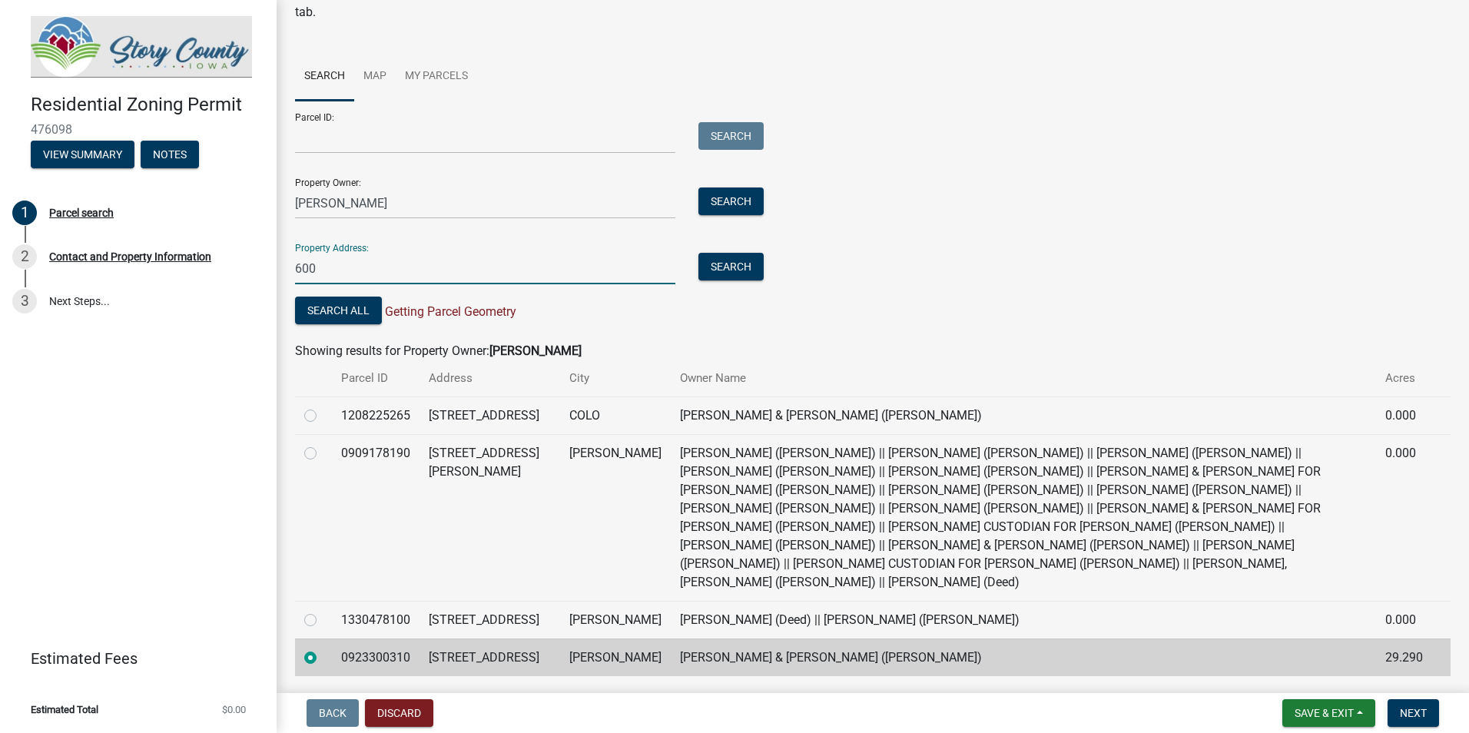 The height and width of the screenshot is (733, 1469). What do you see at coordinates (1404, 657) in the screenshot?
I see `td: 29.290` at bounding box center [1404, 657].